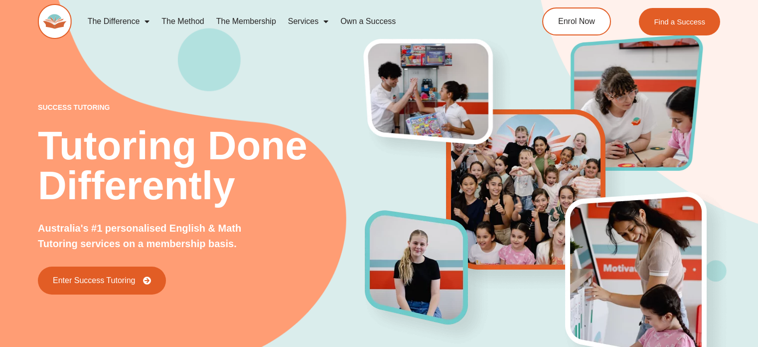 This screenshot has height=347, width=758. I want to click on a: Enrol Now, so click(577, 21).